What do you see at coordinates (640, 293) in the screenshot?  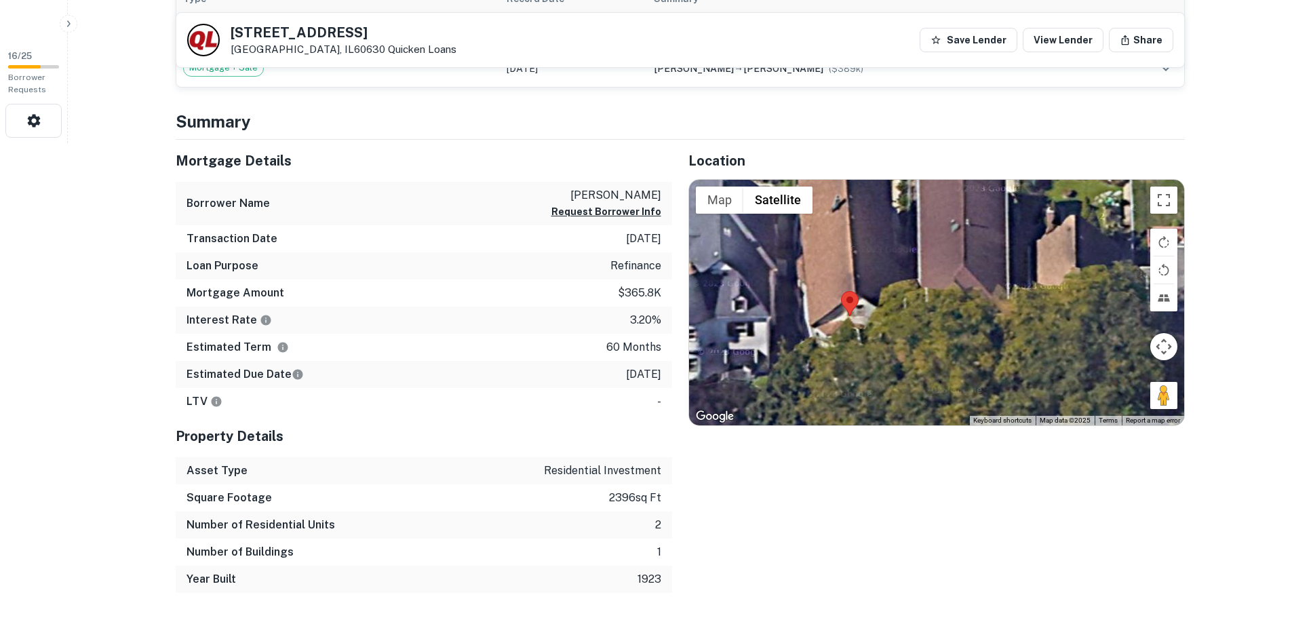 I see `p: $365.8k` at bounding box center [640, 293].